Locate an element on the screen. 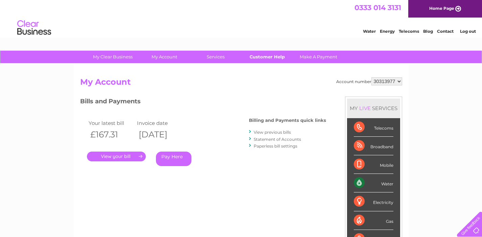 The height and width of the screenshot is (237, 482). a: Customer Help is located at coordinates (267, 57).